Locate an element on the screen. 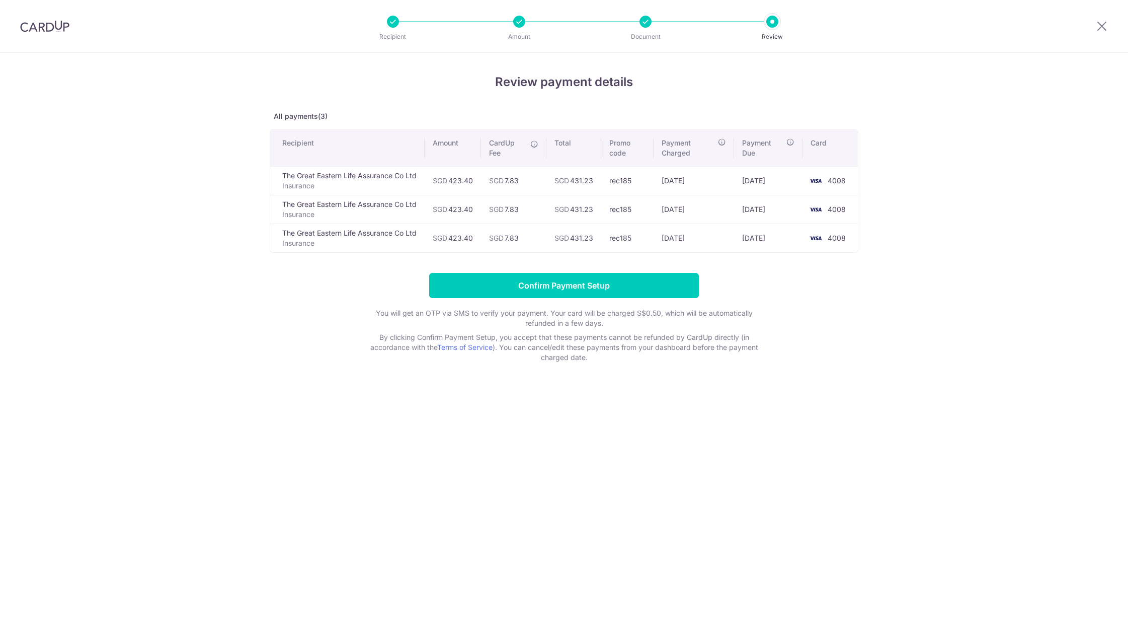 The image size is (1128, 638). p: Recipient is located at coordinates (393, 37).